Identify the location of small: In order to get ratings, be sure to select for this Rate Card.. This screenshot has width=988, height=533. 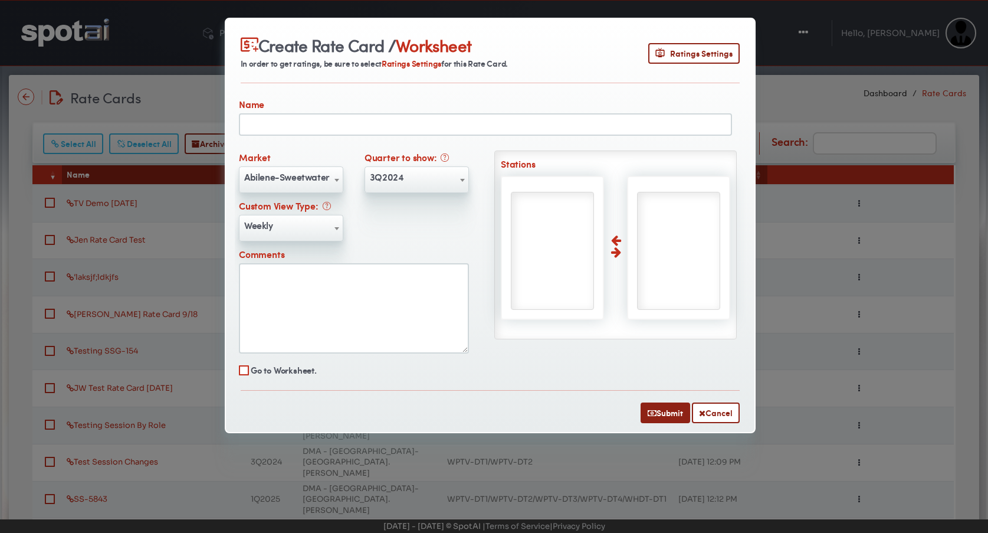
(374, 63).